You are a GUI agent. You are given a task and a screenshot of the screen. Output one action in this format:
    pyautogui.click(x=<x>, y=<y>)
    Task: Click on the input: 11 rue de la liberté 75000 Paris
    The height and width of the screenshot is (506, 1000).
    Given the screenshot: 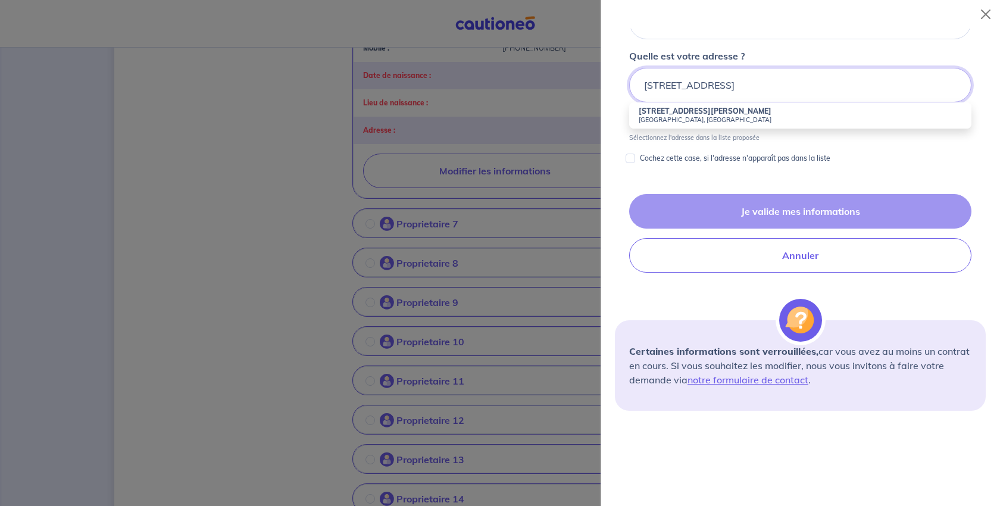 What is the action you would take?
    pyautogui.click(x=800, y=85)
    